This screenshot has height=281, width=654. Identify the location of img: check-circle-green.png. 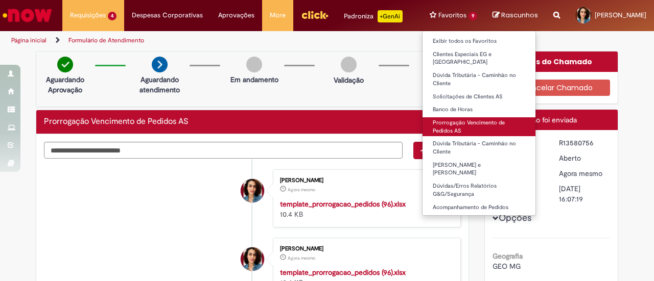
(65, 64).